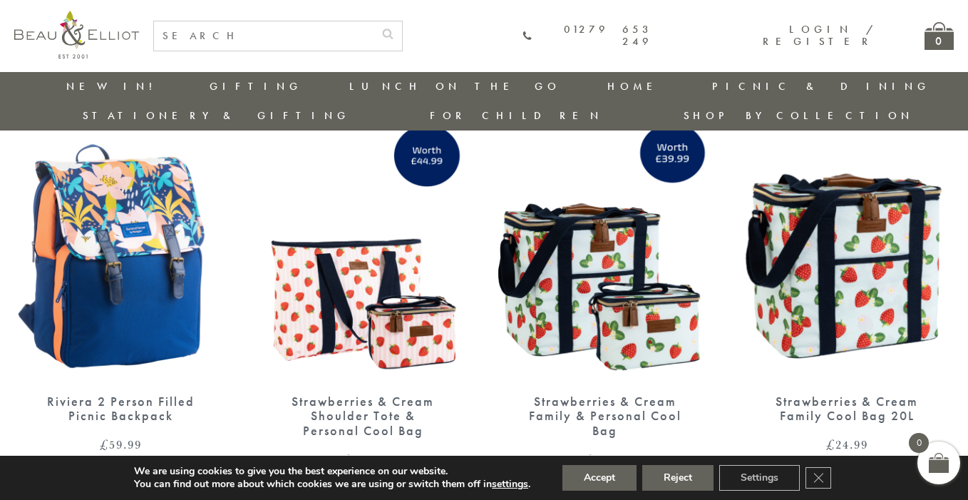 The height and width of the screenshot is (500, 968). Describe the element at coordinates (76, 34) in the screenshot. I see `img: logo` at that location.